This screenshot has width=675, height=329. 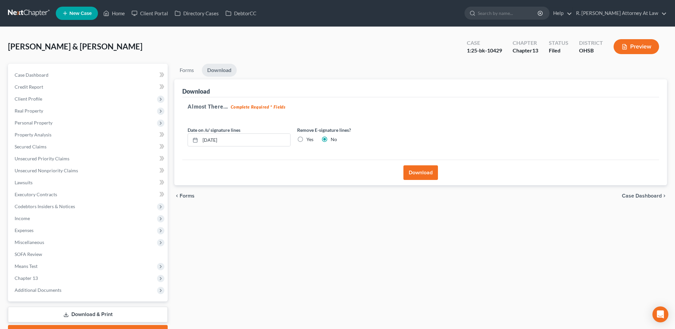 I want to click on button: Preview, so click(x=636, y=46).